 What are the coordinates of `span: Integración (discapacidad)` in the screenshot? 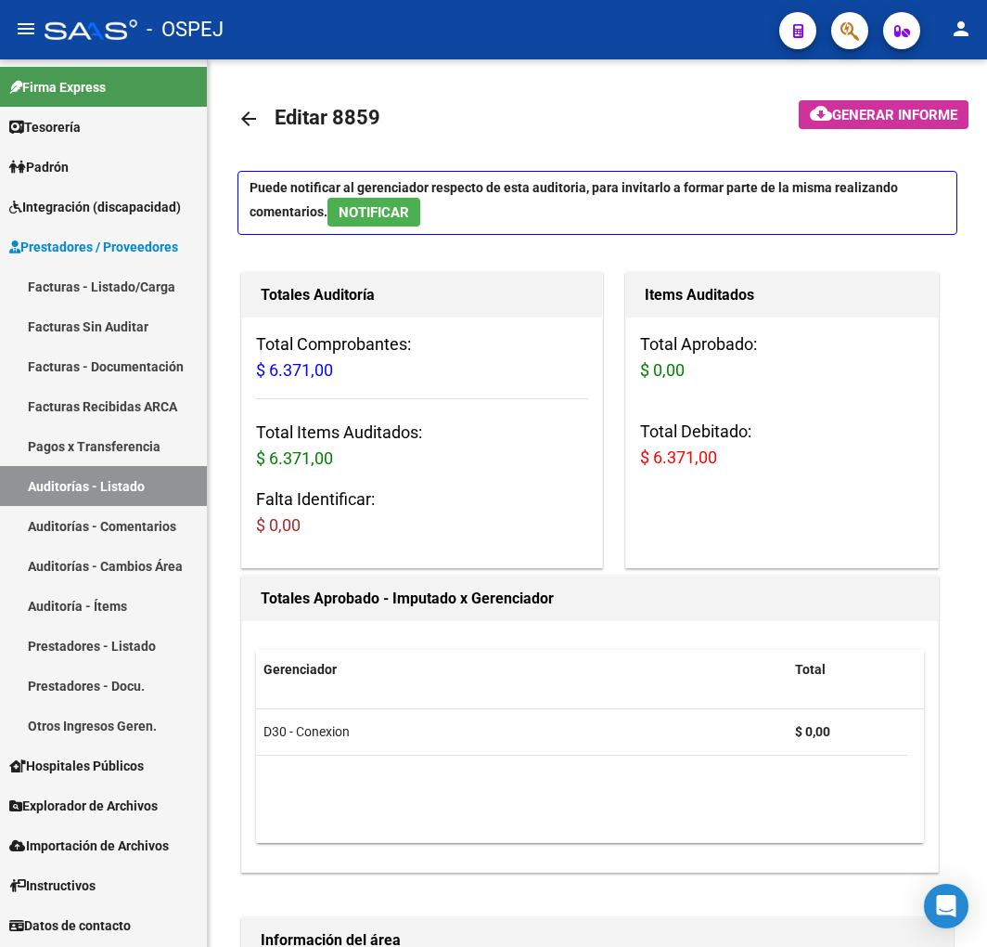 It's located at (95, 207).